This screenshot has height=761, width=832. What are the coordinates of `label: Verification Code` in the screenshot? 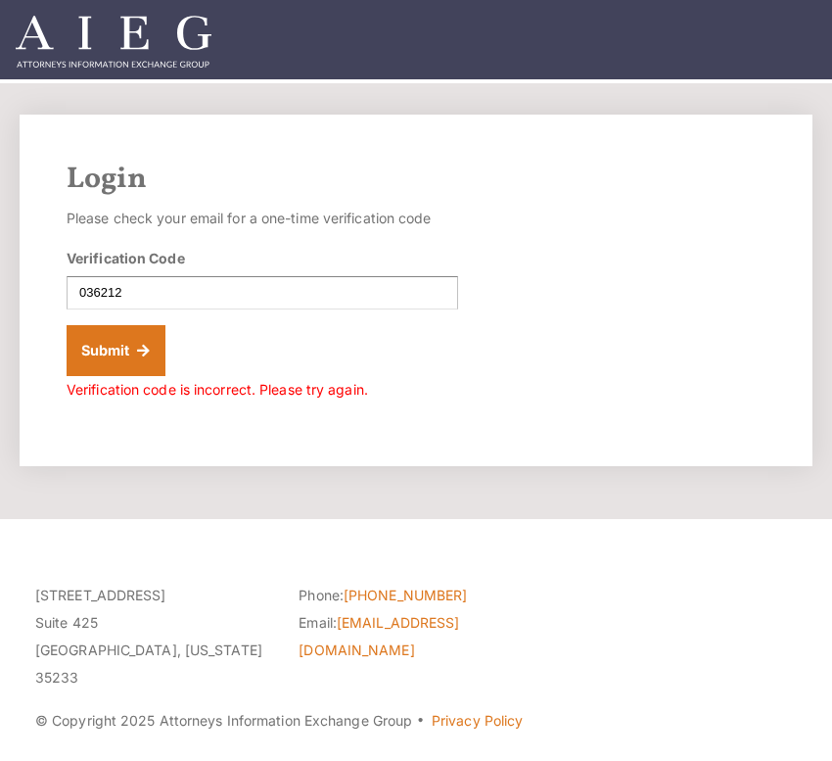 It's located at (125, 258).